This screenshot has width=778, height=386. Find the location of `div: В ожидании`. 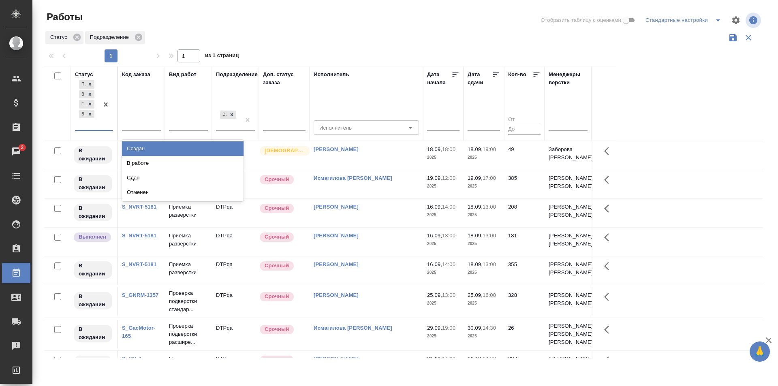

div: В ожидании is located at coordinates (82, 94).